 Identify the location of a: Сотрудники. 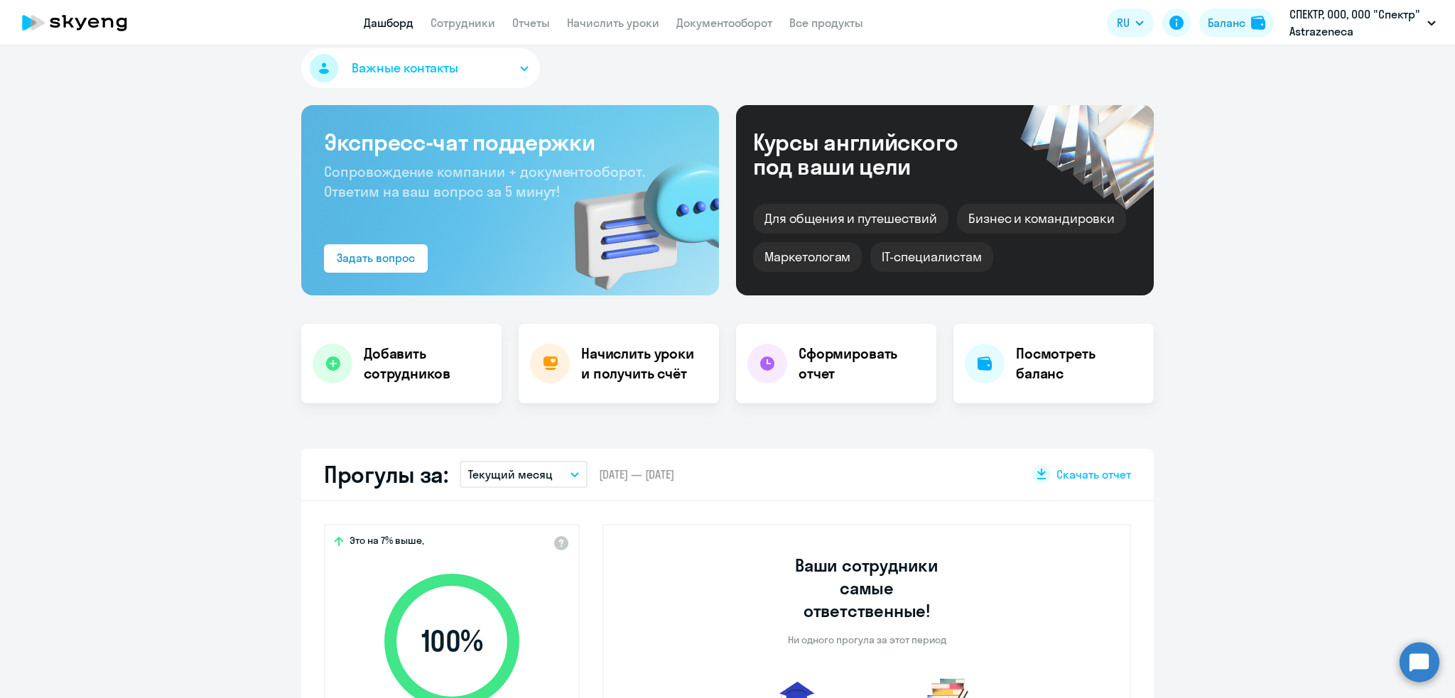
(462, 23).